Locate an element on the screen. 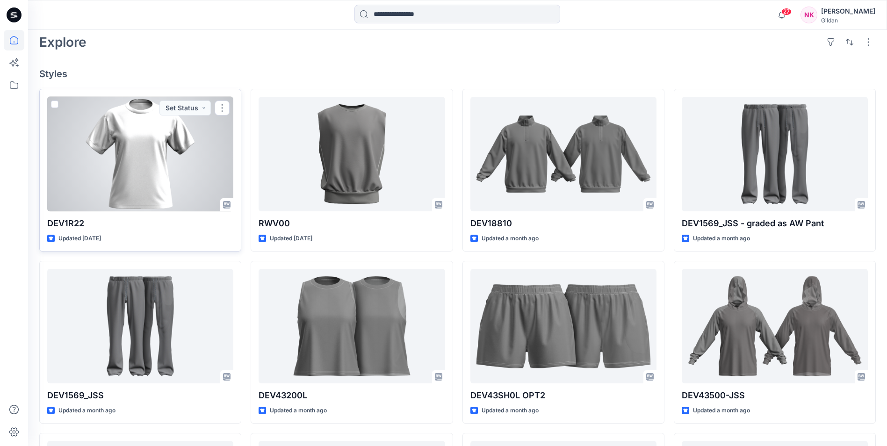 This screenshot has height=446, width=887. p: DEV43200L is located at coordinates (352, 396).